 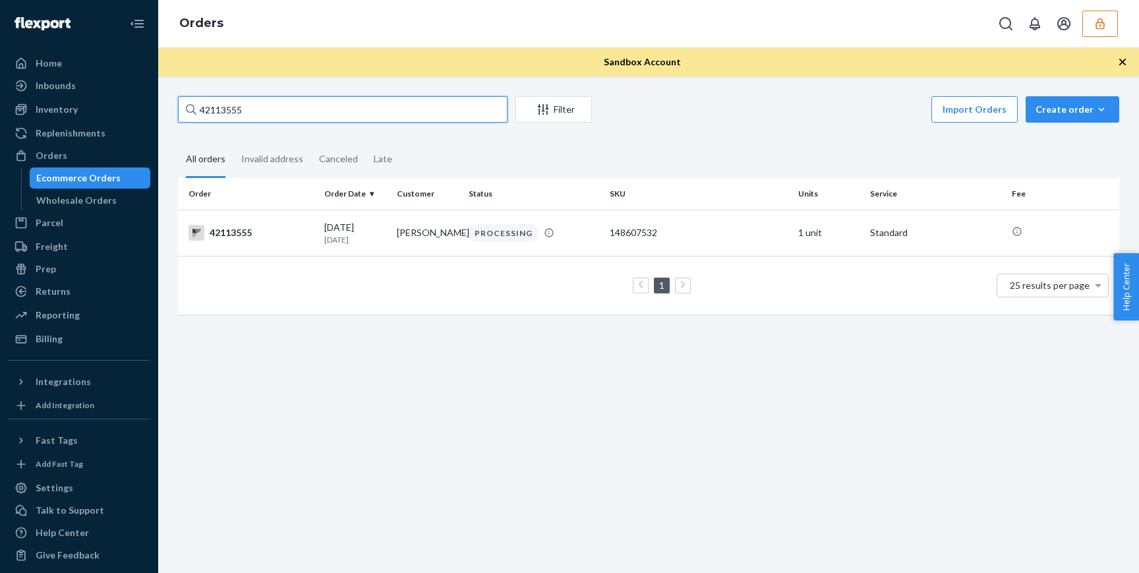 What do you see at coordinates (642, 61) in the screenshot?
I see `span: Sandbox Account` at bounding box center [642, 61].